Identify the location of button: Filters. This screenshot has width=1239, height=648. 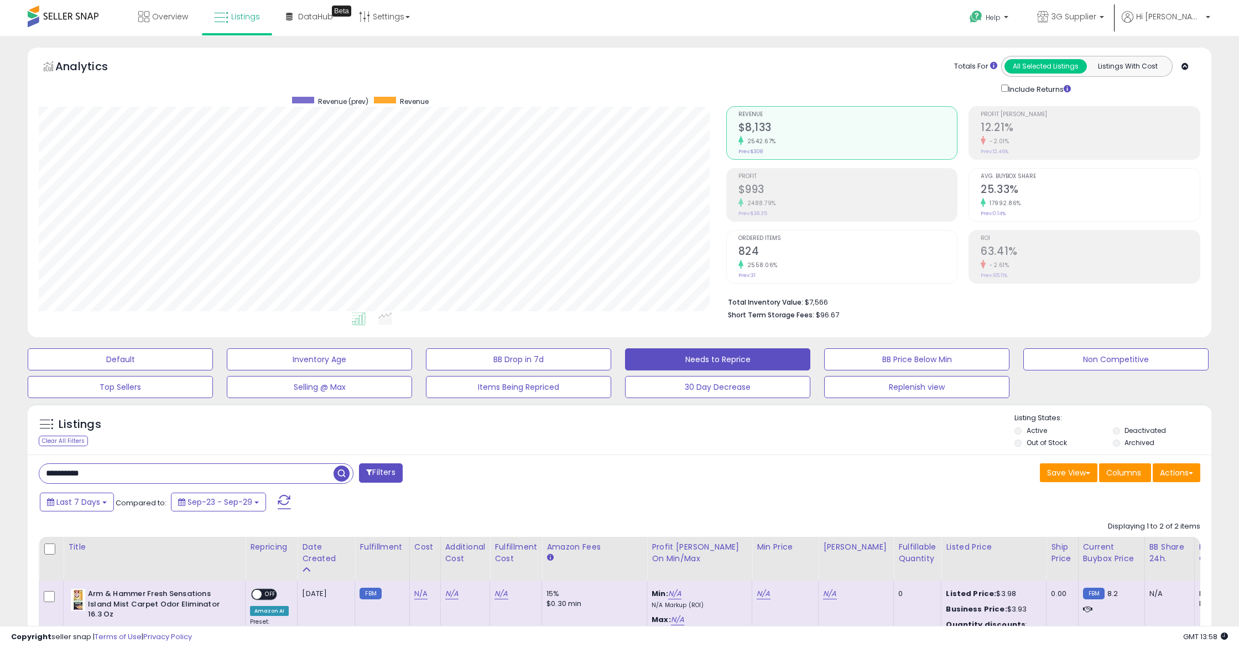
(381, 473).